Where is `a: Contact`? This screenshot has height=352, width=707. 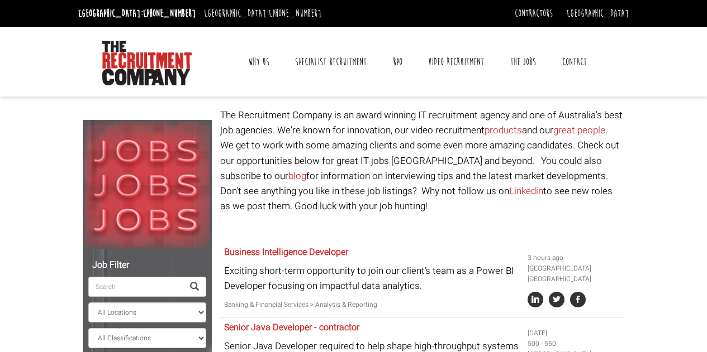
a: Contact is located at coordinates (574, 62).